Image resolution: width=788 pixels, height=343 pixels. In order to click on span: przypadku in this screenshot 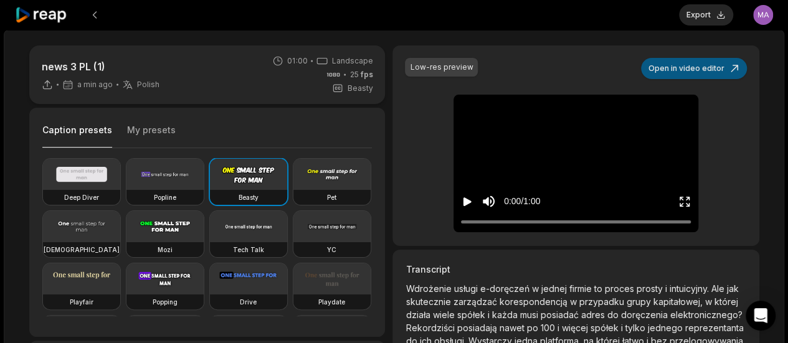, I will do `click(603, 302)`.